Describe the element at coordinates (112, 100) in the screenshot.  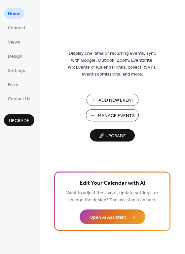
I see `button: Add New Event` at that location.